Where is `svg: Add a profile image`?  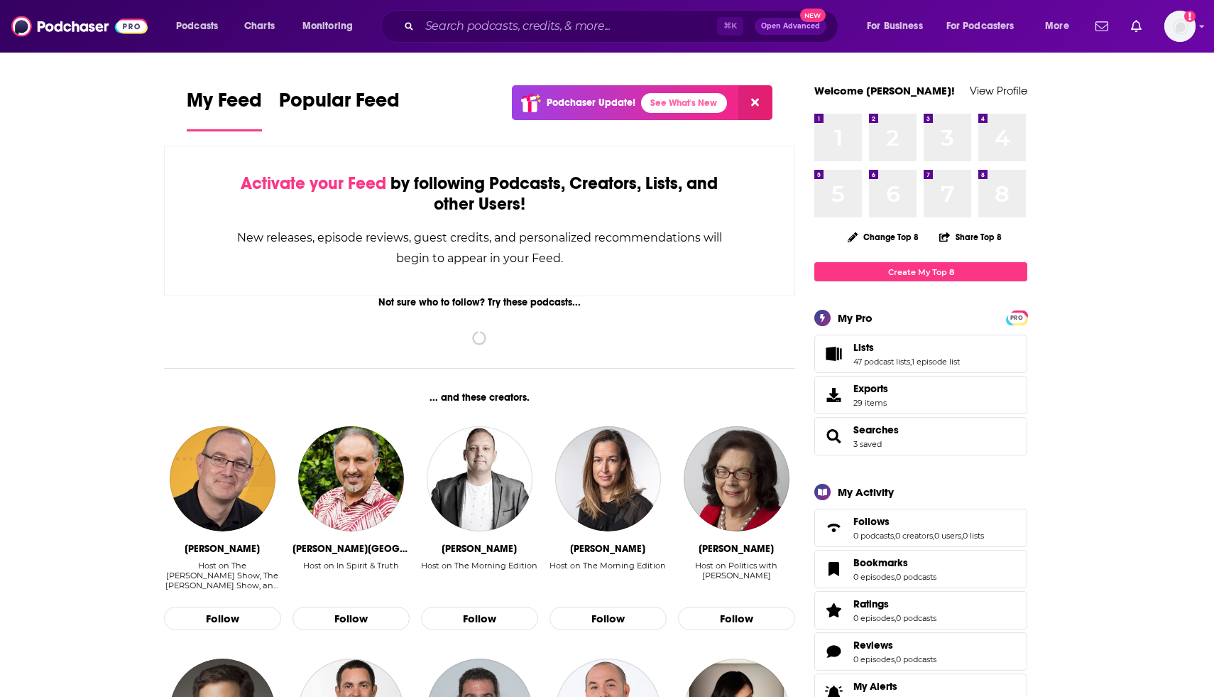 svg: Add a profile image is located at coordinates (1190, 16).